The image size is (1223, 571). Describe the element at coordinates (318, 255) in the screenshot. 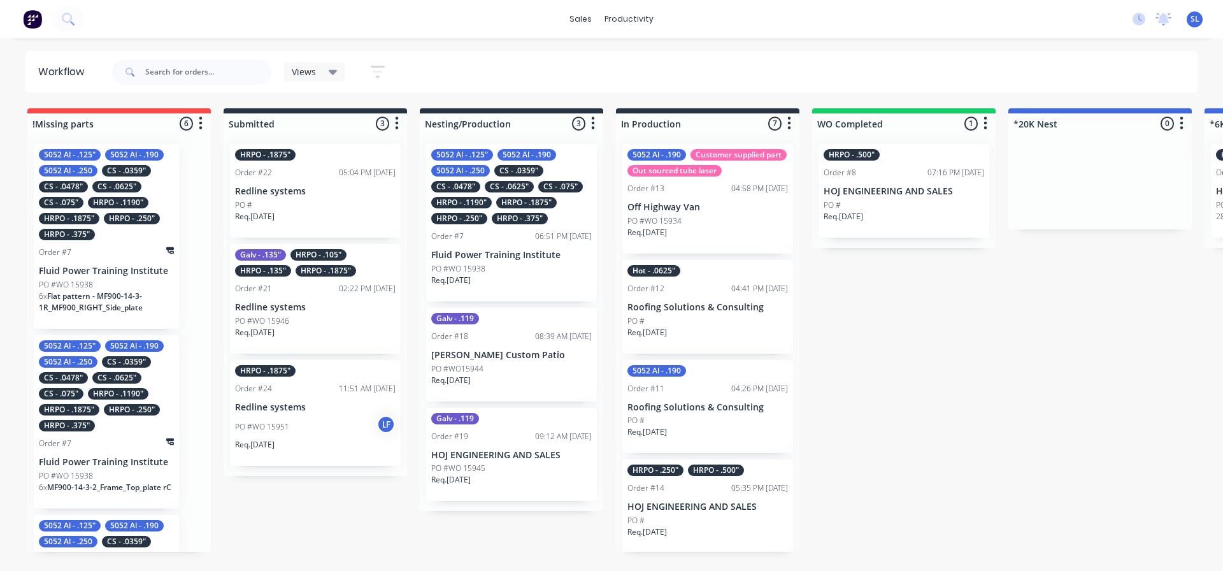

I see `div: HRPO - .105"` at that location.